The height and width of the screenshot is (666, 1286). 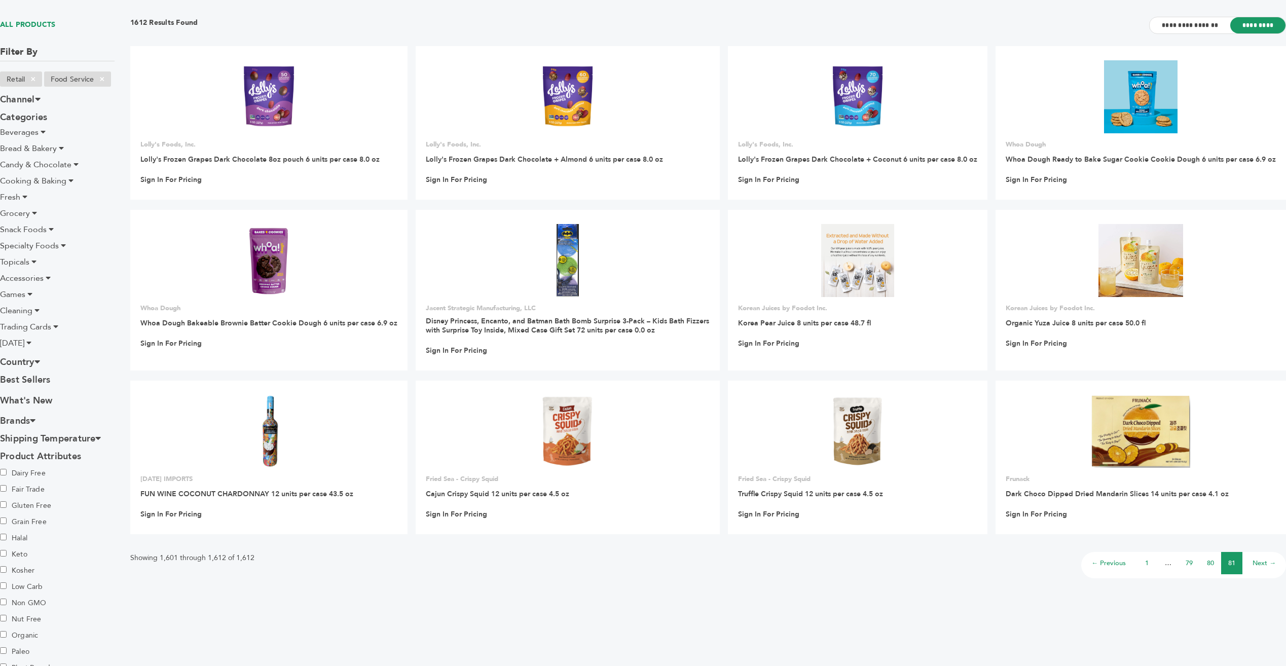 What do you see at coordinates (858, 260) in the screenshot?
I see `img: Korea Pear Juice 8 units per case 48.7 fl` at bounding box center [858, 260].